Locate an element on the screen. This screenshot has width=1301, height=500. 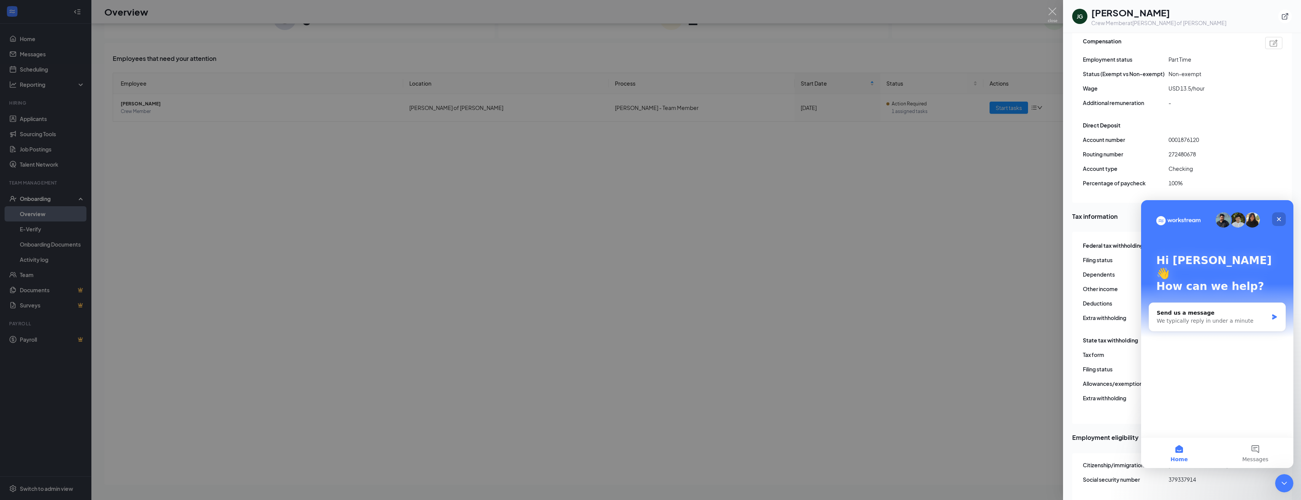
img: logo is located at coordinates (37, 21).